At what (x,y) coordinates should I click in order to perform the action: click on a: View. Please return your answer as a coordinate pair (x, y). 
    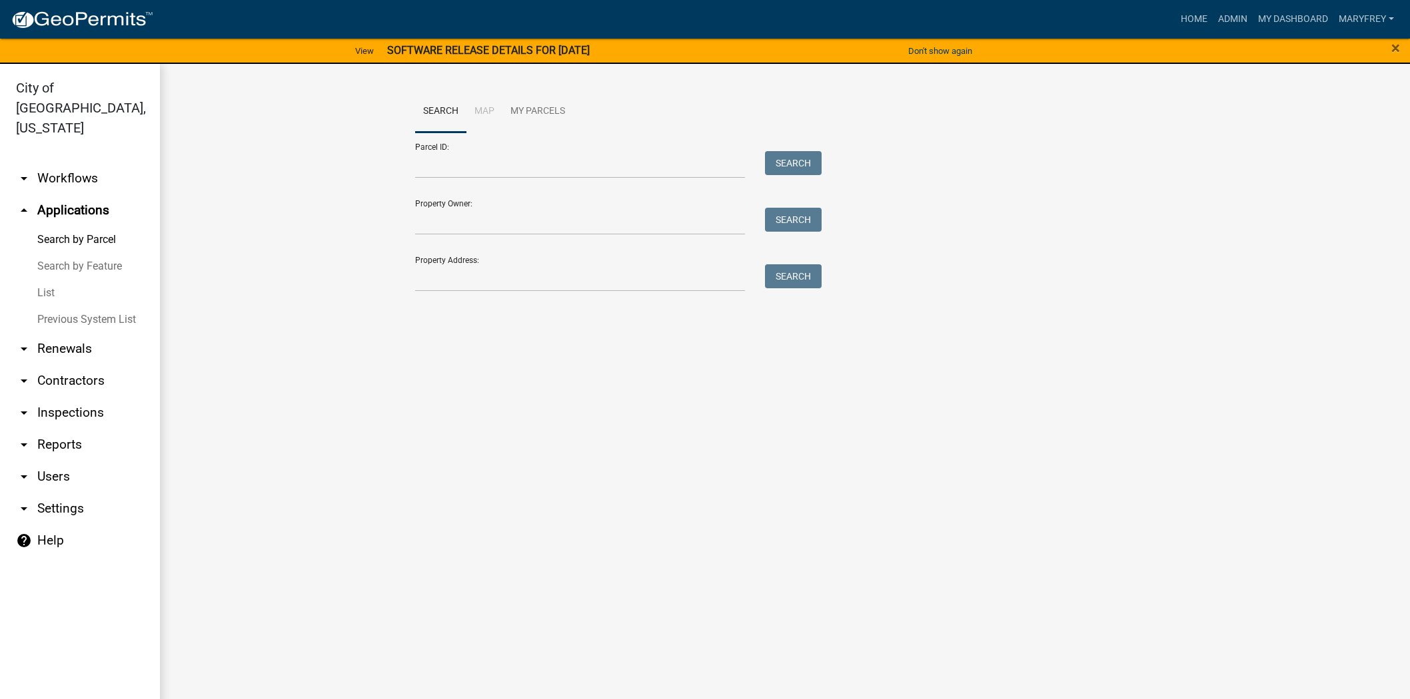
    Looking at the image, I should click on (364, 51).